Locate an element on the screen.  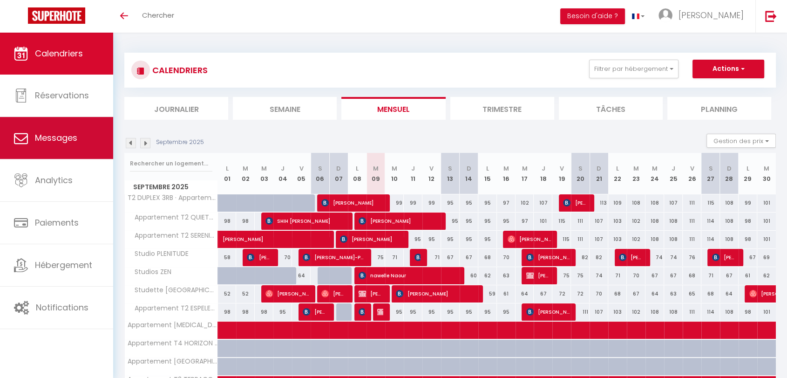
span: Appartement T2 SERENITE is located at coordinates (173, 236).